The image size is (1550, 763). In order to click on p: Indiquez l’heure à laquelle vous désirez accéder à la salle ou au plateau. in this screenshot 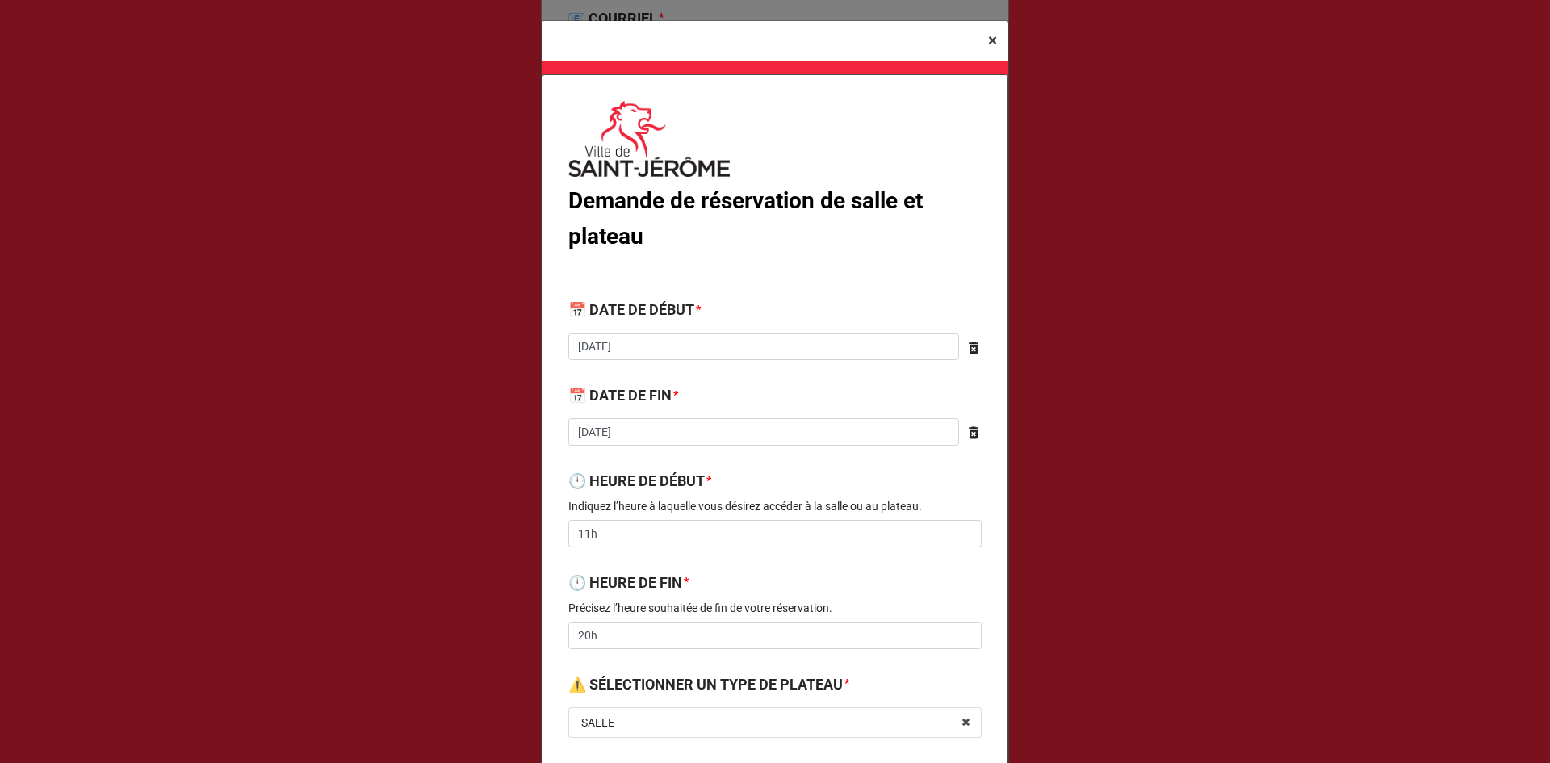, I will do `click(775, 506)`.